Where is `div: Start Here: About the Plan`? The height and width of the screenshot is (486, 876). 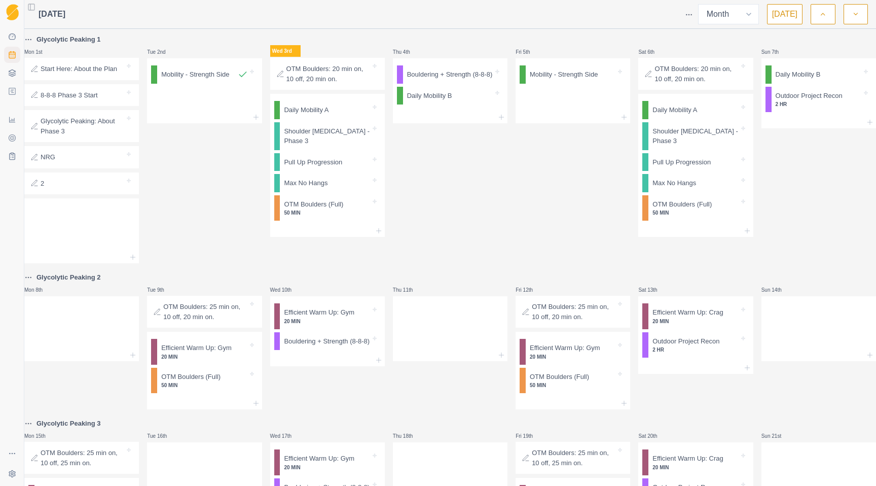 div: Start Here: About the Plan is located at coordinates (82, 69).